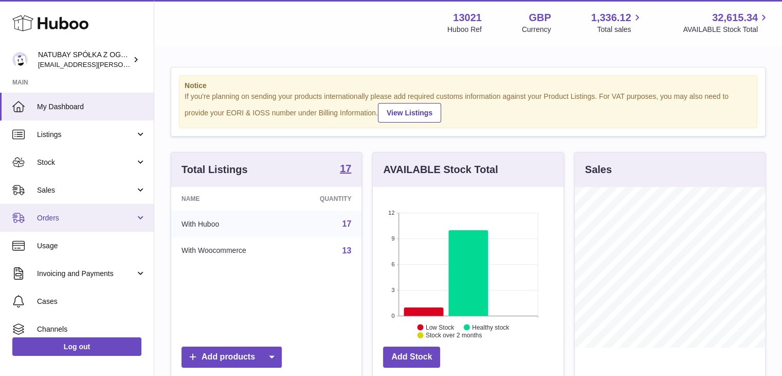 The height and width of the screenshot is (376, 782). Describe the element at coordinates (92, 106) in the screenshot. I see `span: My Dashboard` at that location.